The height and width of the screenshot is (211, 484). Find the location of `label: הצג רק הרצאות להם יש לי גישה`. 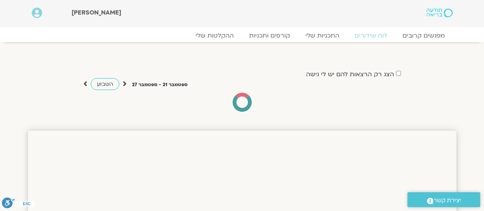

label: הצג רק הרצאות להם יש לי גישה is located at coordinates (350, 74).